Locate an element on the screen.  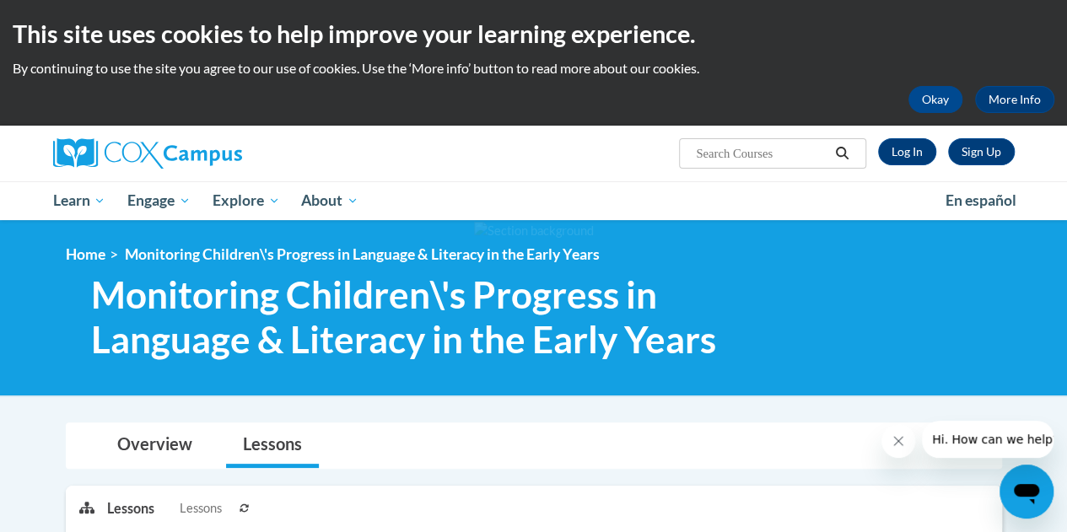
span: About is located at coordinates (330, 201).